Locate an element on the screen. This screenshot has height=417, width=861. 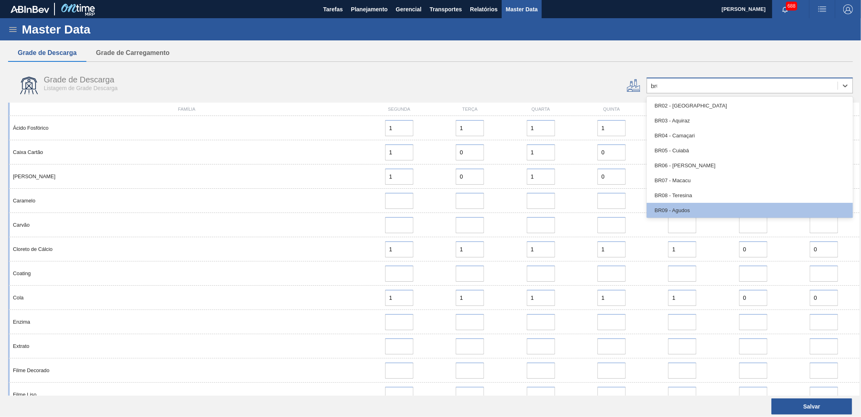
div: Coating is located at coordinates (186, 273).